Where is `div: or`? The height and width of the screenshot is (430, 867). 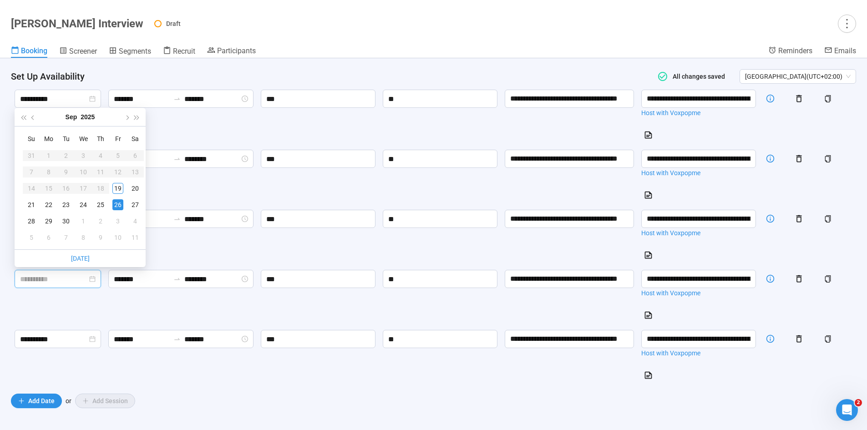 div: or is located at coordinates (433, 401).